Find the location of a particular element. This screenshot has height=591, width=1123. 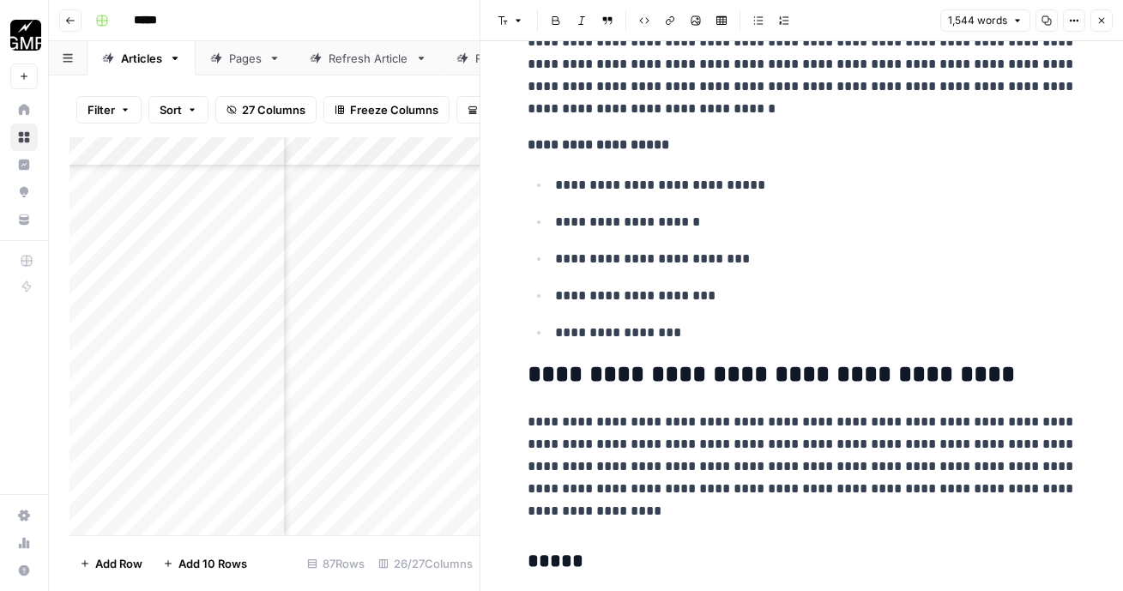

span: Add Row is located at coordinates (118, 564).